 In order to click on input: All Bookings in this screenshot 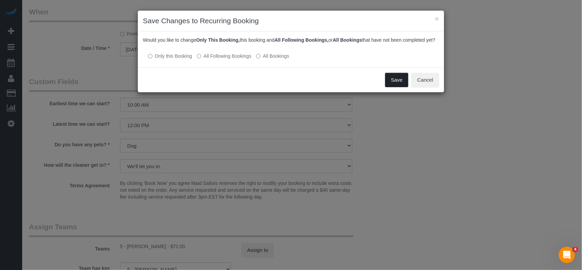, I will do `click(258, 56)`.